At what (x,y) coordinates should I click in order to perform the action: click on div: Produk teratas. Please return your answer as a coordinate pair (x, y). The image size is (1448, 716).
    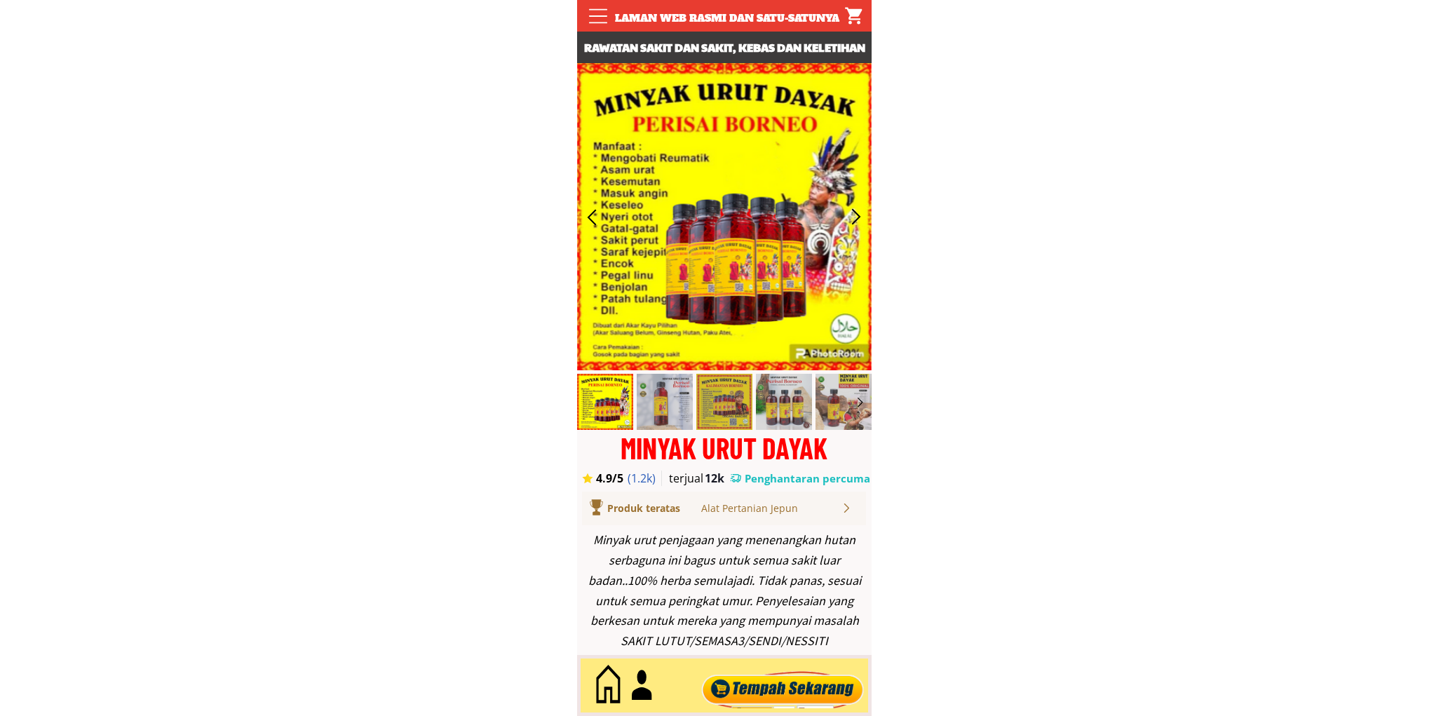
    Looking at the image, I should click on (664, 509).